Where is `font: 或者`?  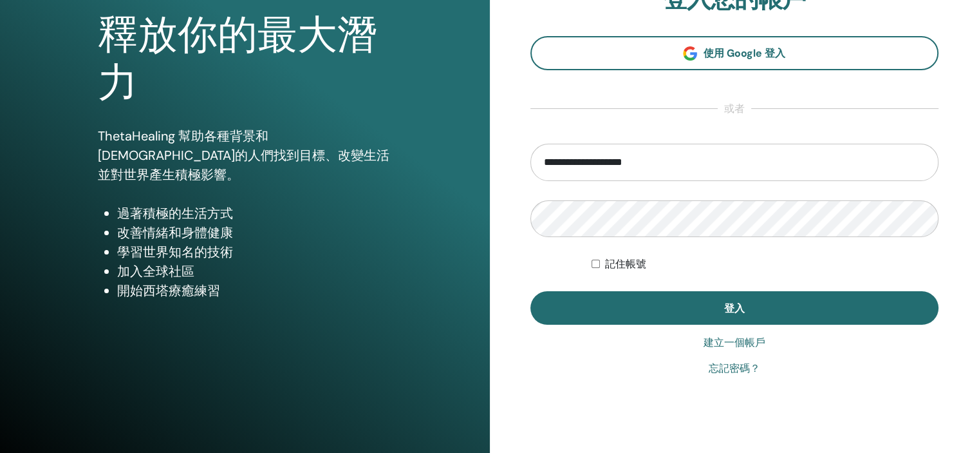 font: 或者 is located at coordinates (734, 108).